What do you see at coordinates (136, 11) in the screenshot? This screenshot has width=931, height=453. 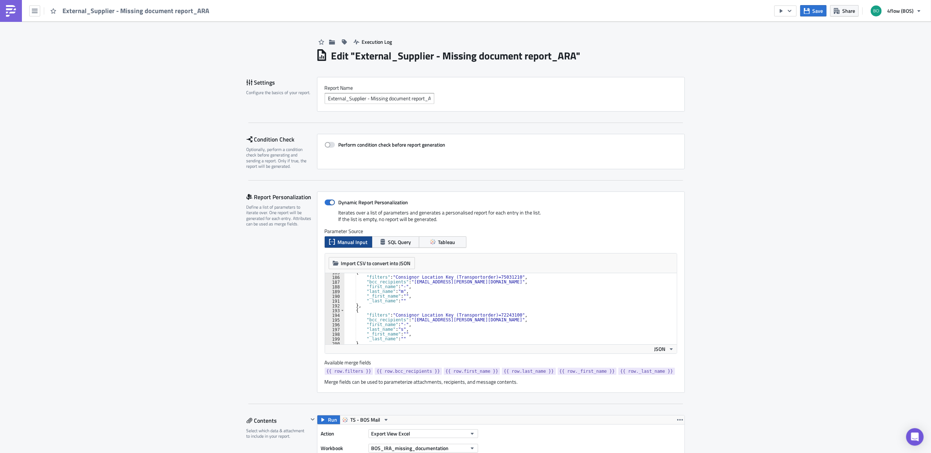 I see `span: External_Supplier - Missing document report_ARA` at bounding box center [136, 11].